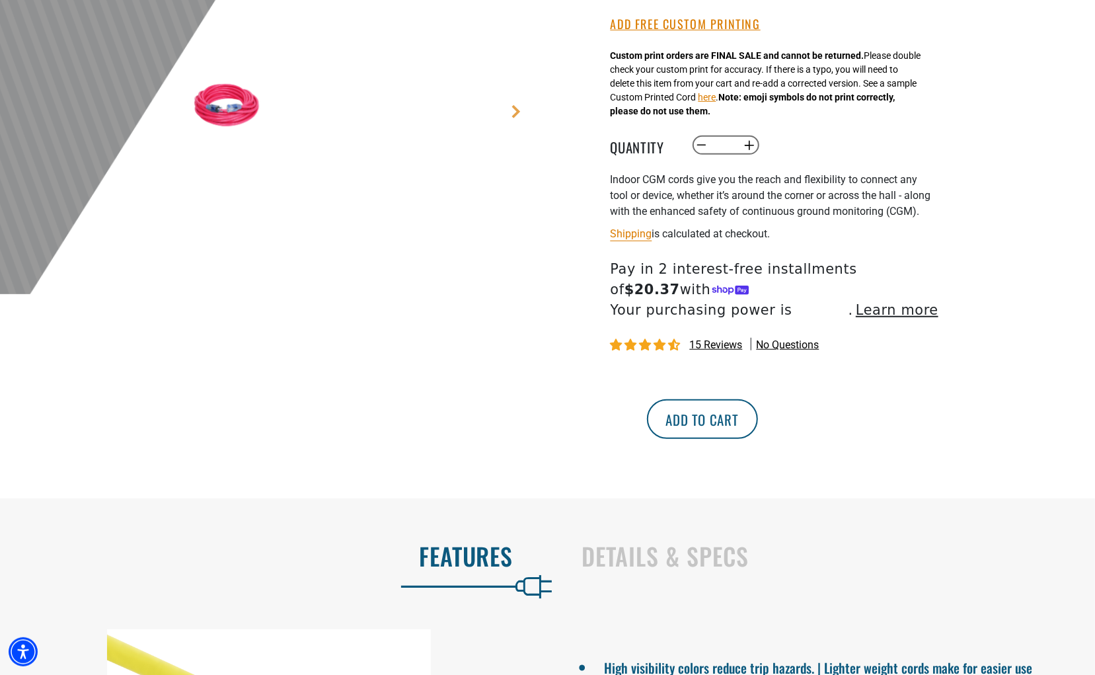 Image resolution: width=1095 pixels, height=675 pixels. I want to click on div: Accessibility Menu, so click(23, 651).